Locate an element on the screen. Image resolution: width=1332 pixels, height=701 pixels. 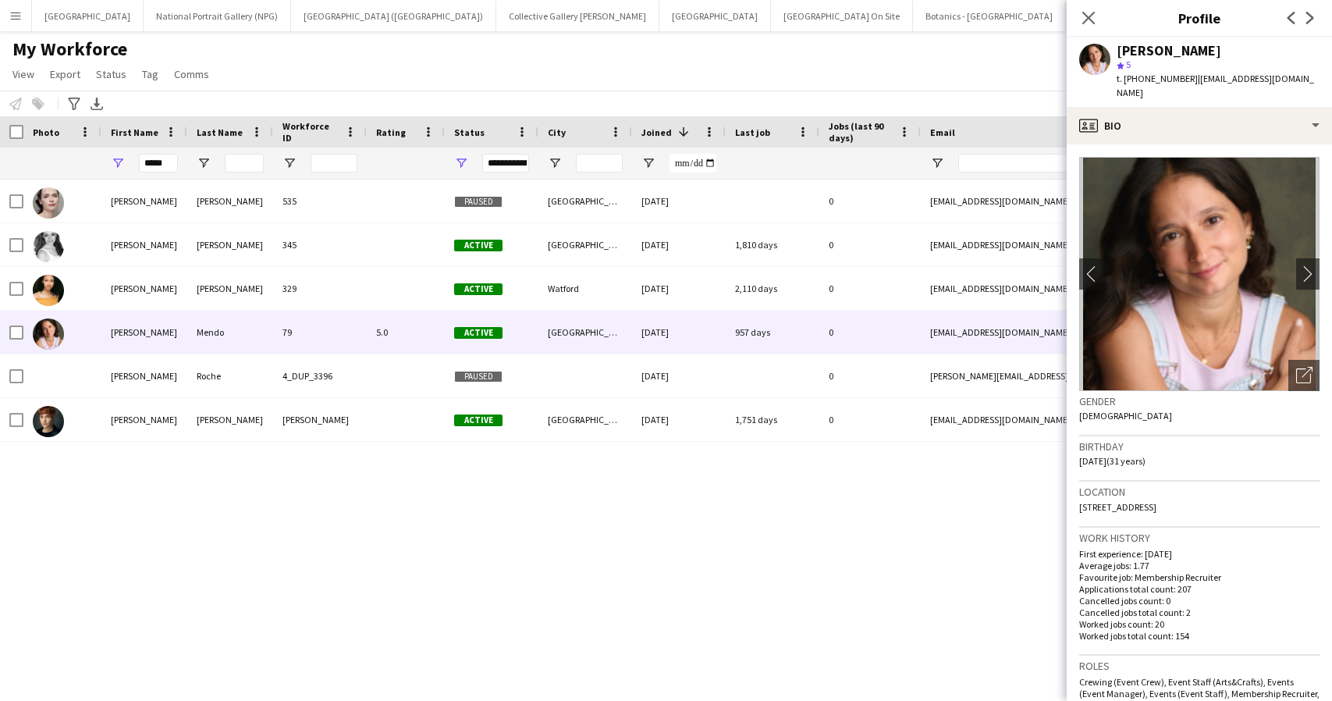
span: Rating is located at coordinates (391, 132).